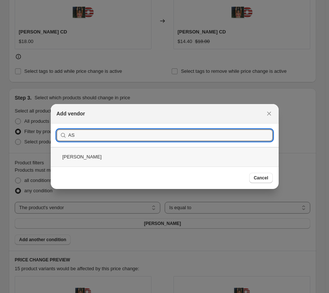 The height and width of the screenshot is (293, 329). What do you see at coordinates (171, 135) in the screenshot?
I see `input: Search vendors` at bounding box center [171, 135].